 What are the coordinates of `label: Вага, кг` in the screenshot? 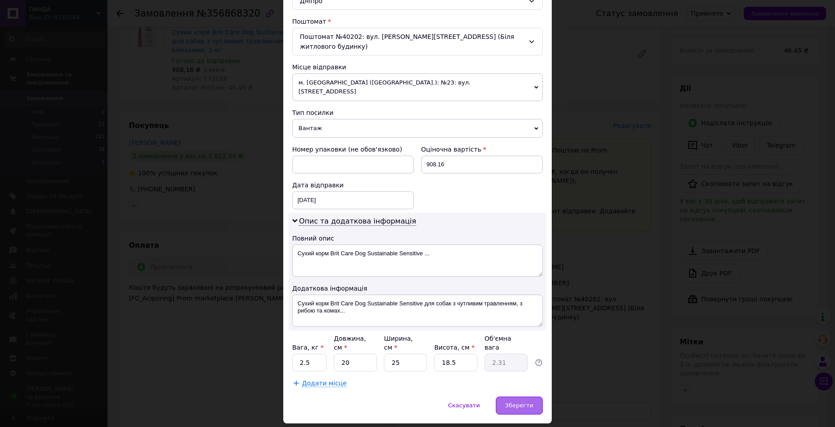 It's located at (308, 348).